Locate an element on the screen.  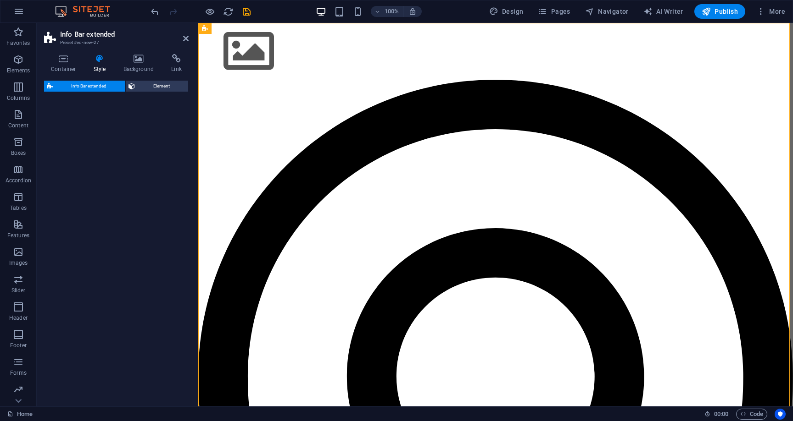
button: Code is located at coordinates (751, 415).